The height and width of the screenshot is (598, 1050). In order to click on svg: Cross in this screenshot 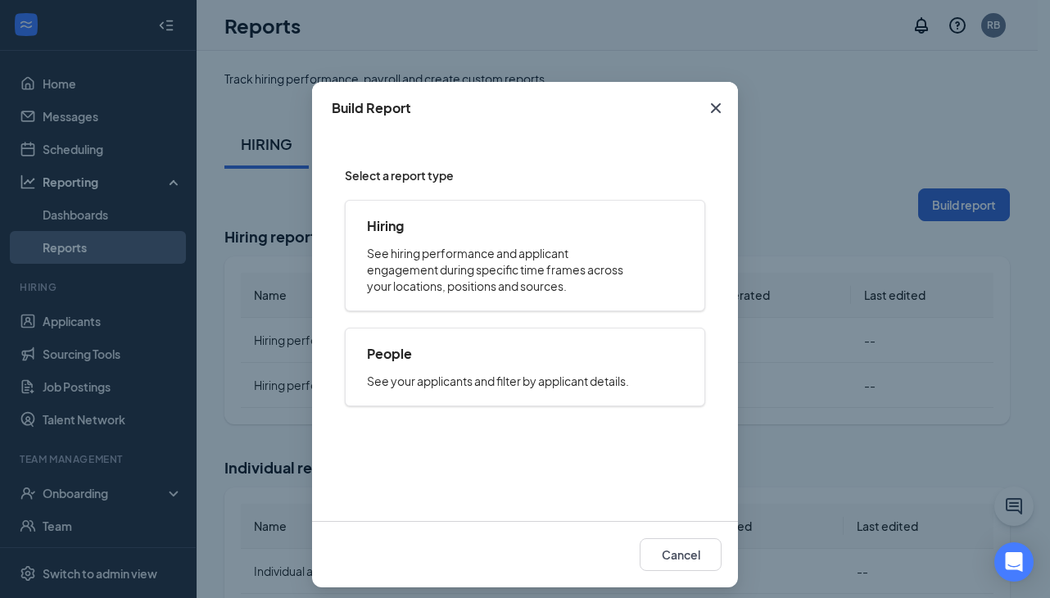, I will do `click(716, 108)`.